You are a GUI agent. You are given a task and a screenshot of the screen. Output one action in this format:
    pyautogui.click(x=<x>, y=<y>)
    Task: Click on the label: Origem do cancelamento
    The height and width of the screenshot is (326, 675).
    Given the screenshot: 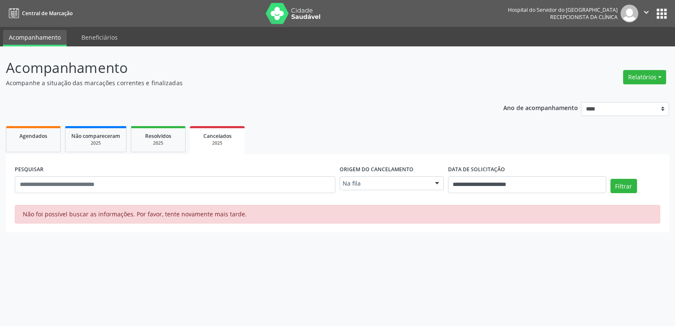 What is the action you would take?
    pyautogui.click(x=376, y=170)
    